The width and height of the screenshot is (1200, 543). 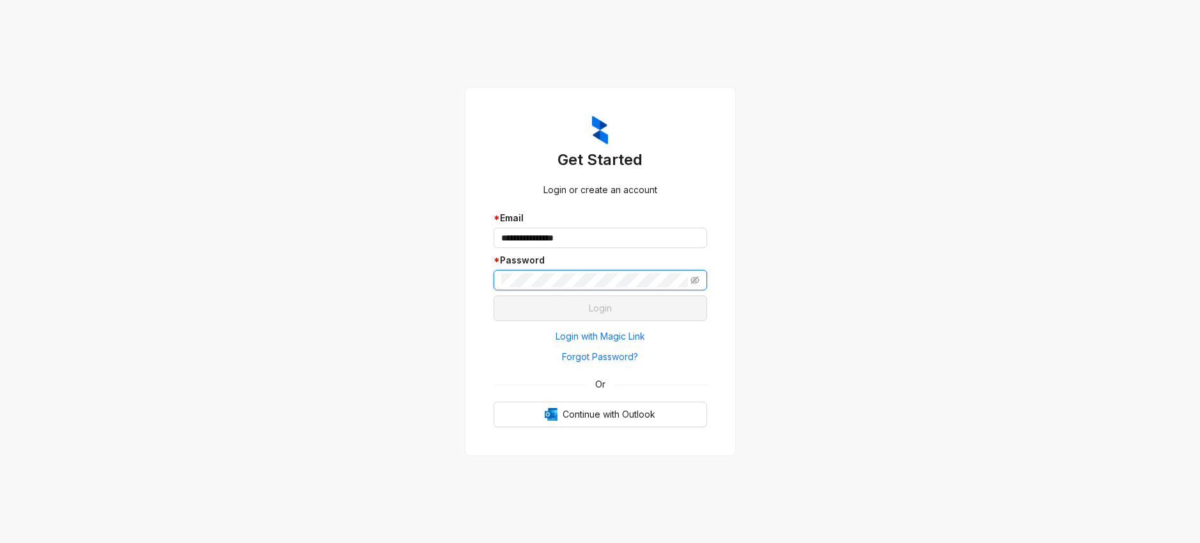 What do you see at coordinates (600, 160) in the screenshot?
I see `h3: Get Started` at bounding box center [600, 160].